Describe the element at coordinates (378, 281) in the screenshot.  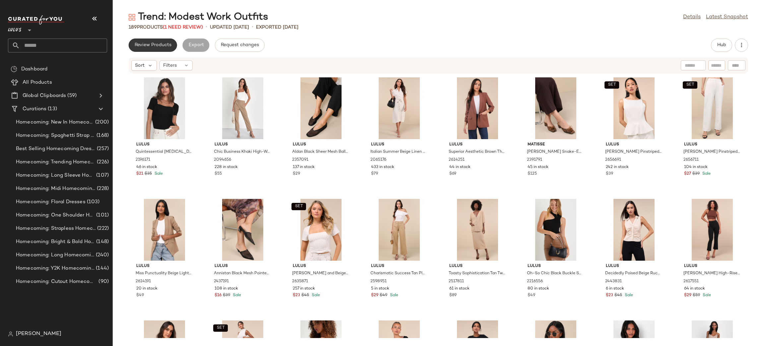
I see `span: 2598951` at that location.